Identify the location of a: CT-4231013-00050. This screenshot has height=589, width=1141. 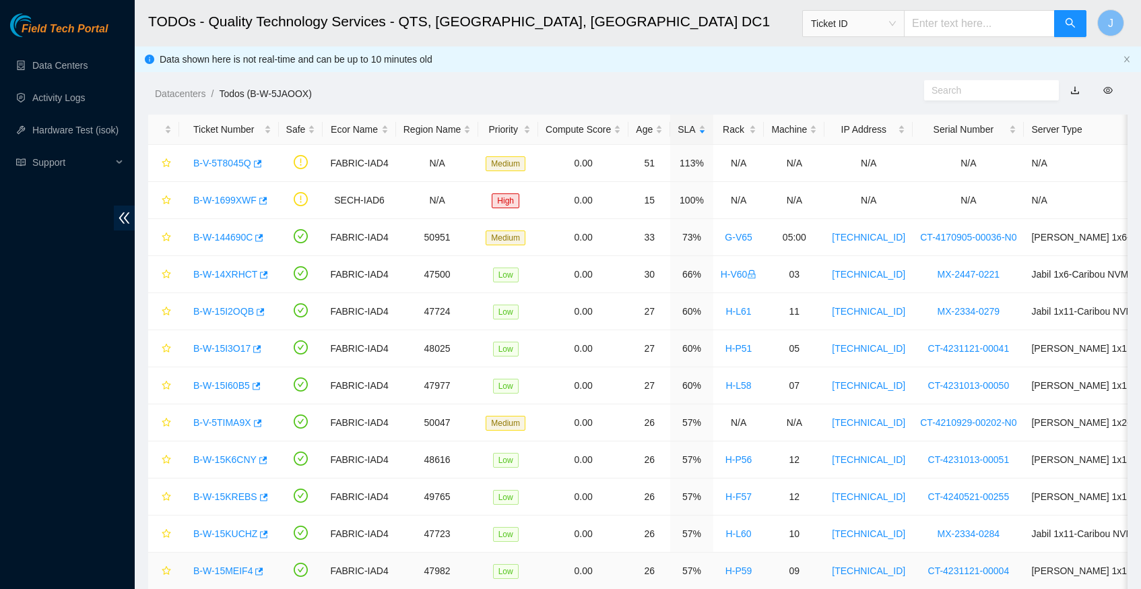
(968, 385).